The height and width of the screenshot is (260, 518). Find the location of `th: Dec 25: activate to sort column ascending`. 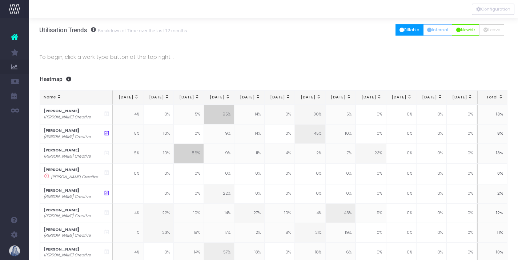

th: Dec 25: activate to sort column ascending is located at coordinates (461, 97).